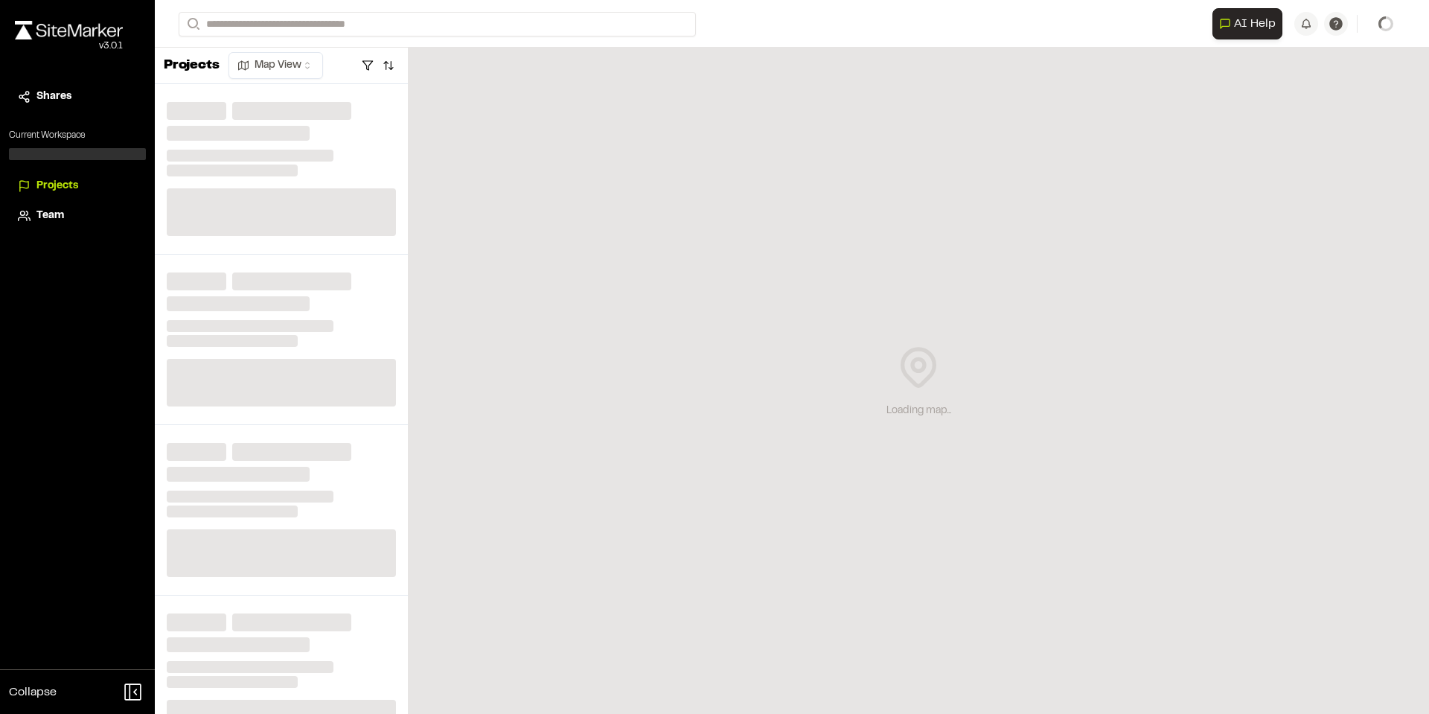 The height and width of the screenshot is (714, 1429). What do you see at coordinates (191, 65) in the screenshot?
I see `p: Projects` at bounding box center [191, 65].